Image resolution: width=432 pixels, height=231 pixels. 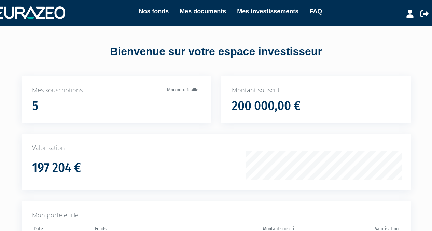 What do you see at coordinates (266, 106) in the screenshot?
I see `h1: 200 000,00 €` at bounding box center [266, 106].